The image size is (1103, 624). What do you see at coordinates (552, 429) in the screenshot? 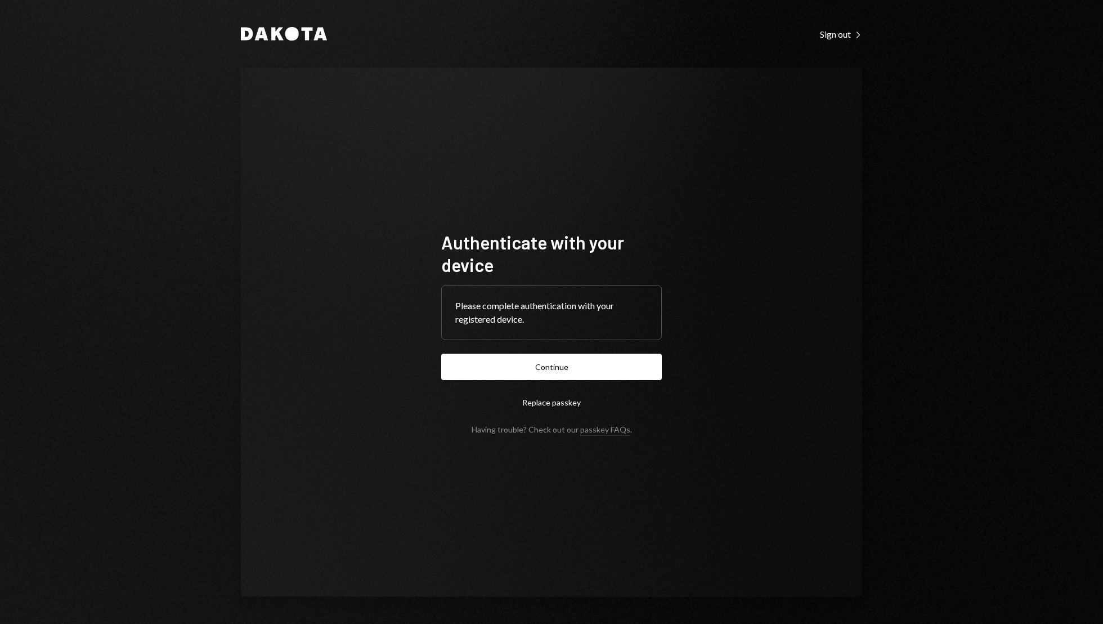
I see `div: Having trouble? Check out our .` at bounding box center [552, 429].